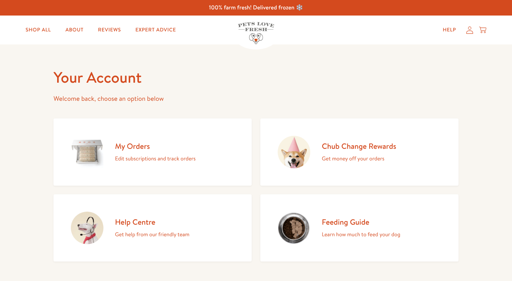 This screenshot has width=512, height=281. I want to click on p: Get help from our friendly team, so click(152, 234).